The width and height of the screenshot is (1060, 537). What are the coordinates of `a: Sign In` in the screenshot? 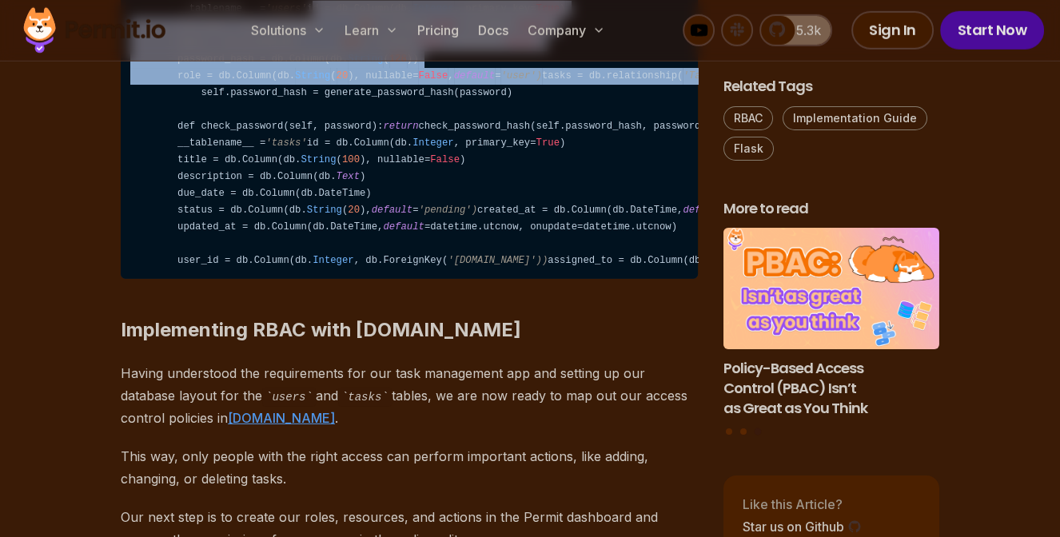 It's located at (892, 30).